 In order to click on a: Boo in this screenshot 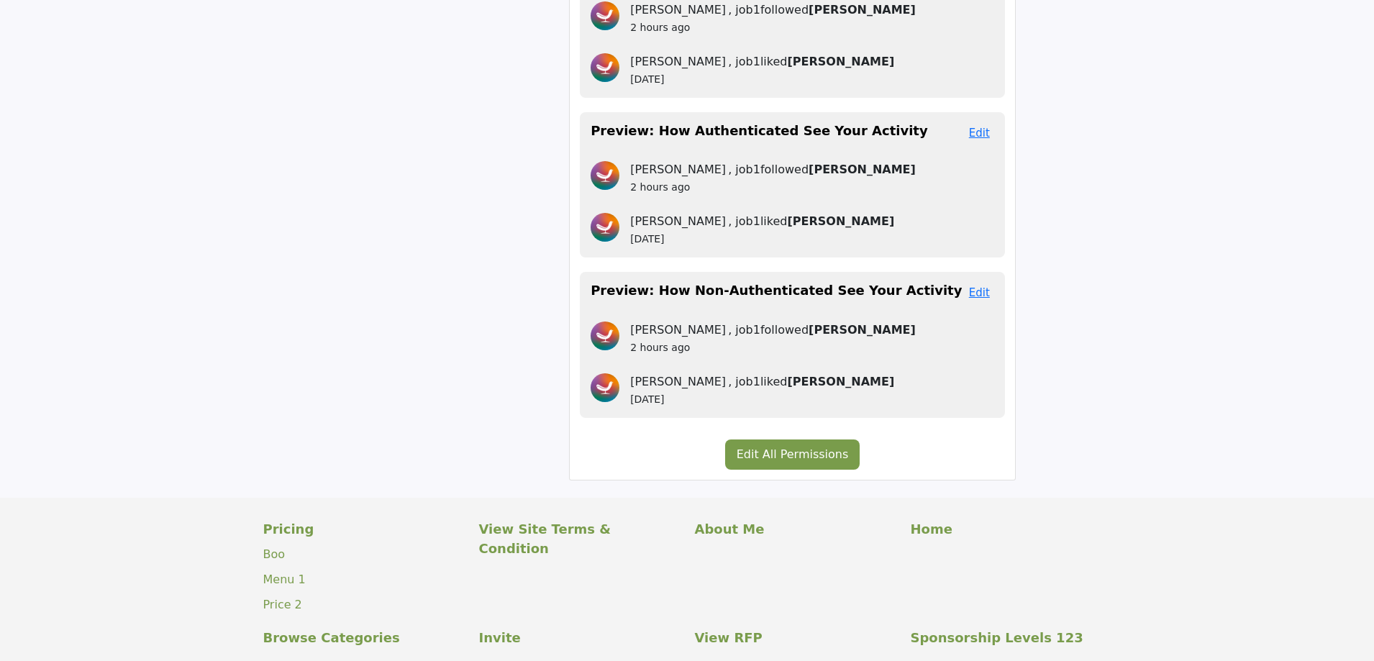, I will do `click(274, 554)`.